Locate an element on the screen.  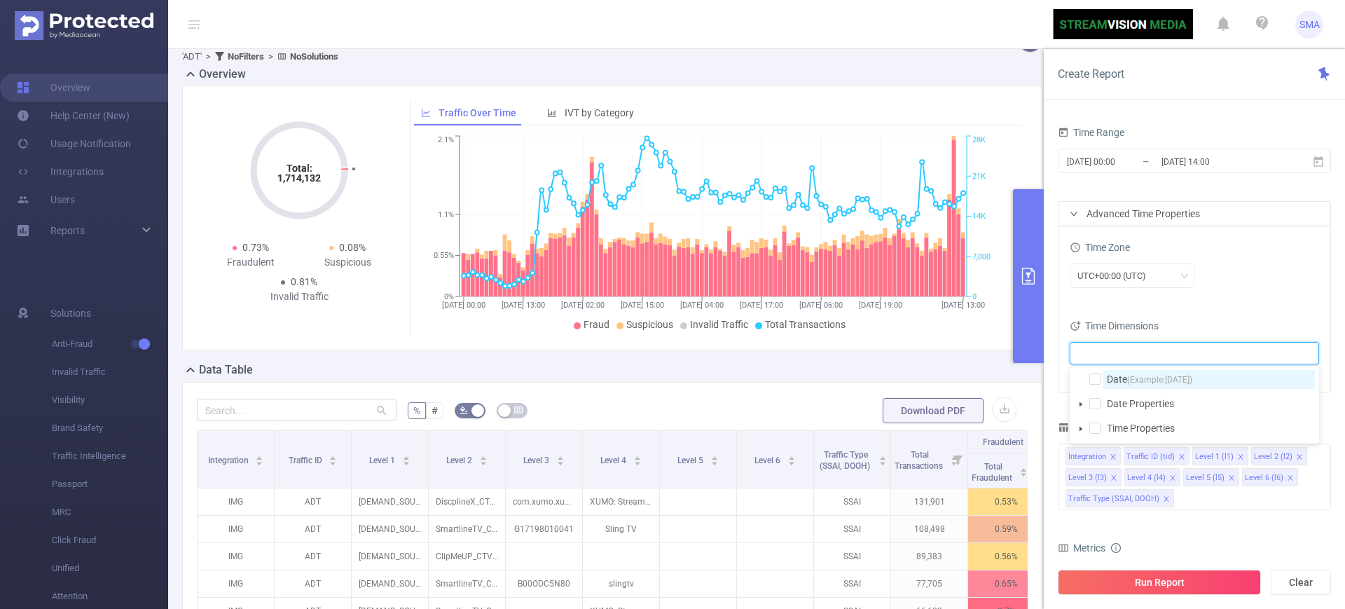
span: 0.73% is located at coordinates (256, 247).